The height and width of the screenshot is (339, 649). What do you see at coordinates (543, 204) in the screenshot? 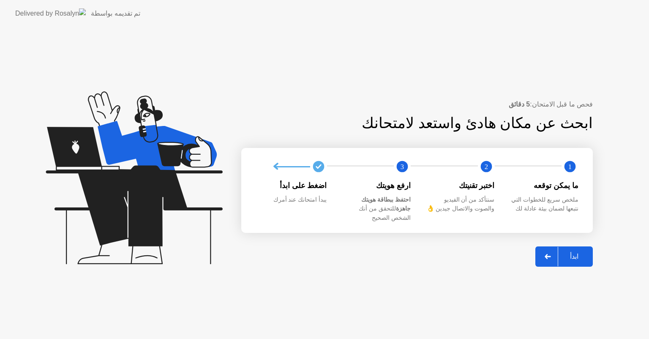
I see `div: ملخص سريع للخطوات التي نتبعها لضمان بيئة عادلة لك` at bounding box center [543, 204].